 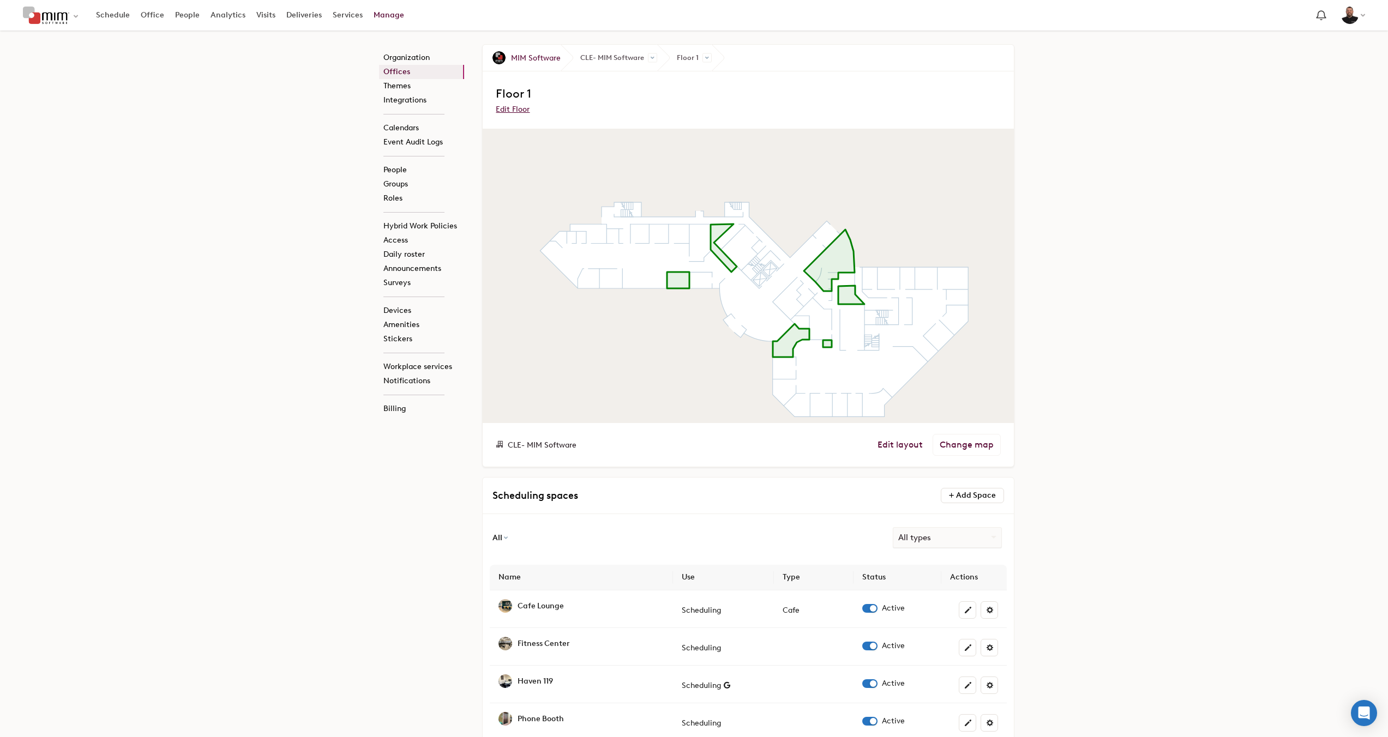 What do you see at coordinates (535, 682) in the screenshot?
I see `div: Haven 119` at bounding box center [535, 682].